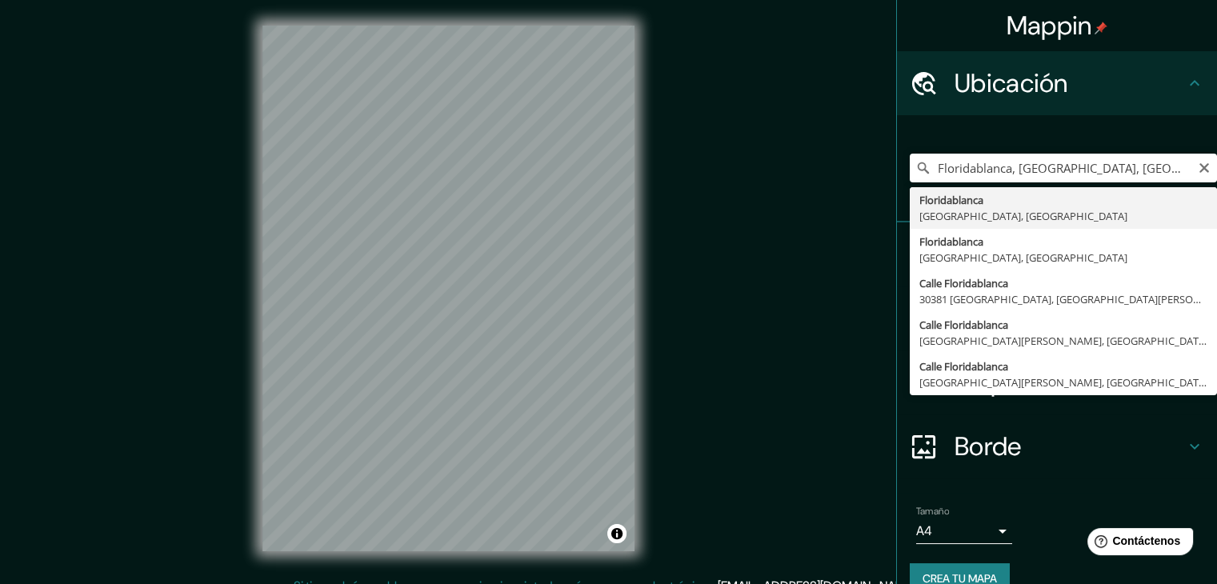 The width and height of the screenshot is (1217, 584). I want to click on font: A4, so click(924, 530).